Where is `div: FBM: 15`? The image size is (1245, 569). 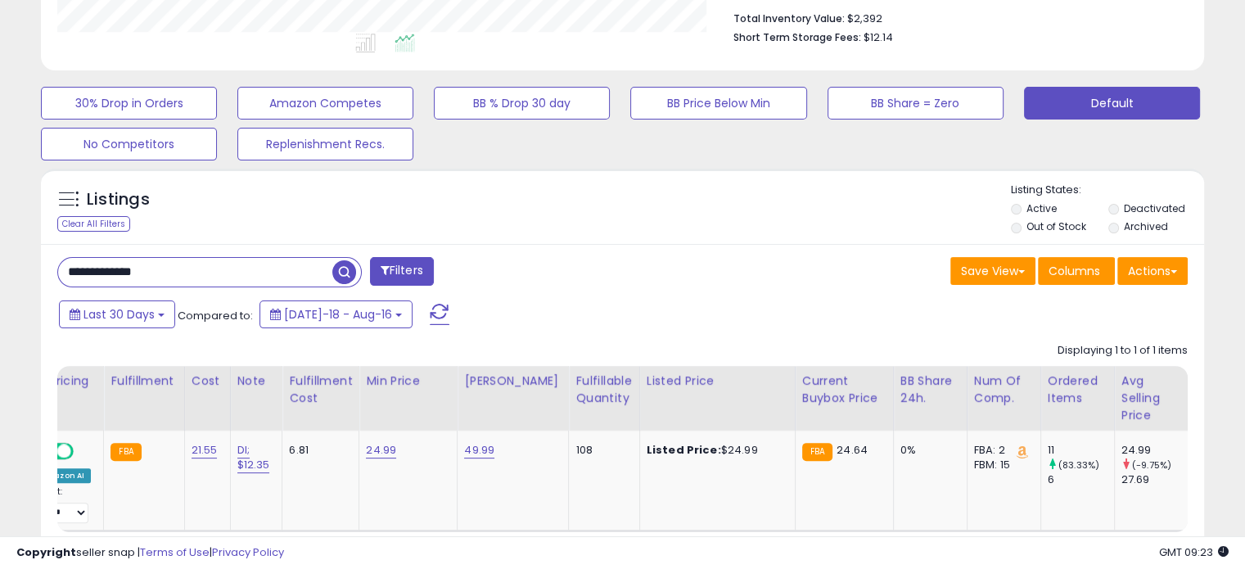
div: FBM: 15 is located at coordinates (1001, 465).